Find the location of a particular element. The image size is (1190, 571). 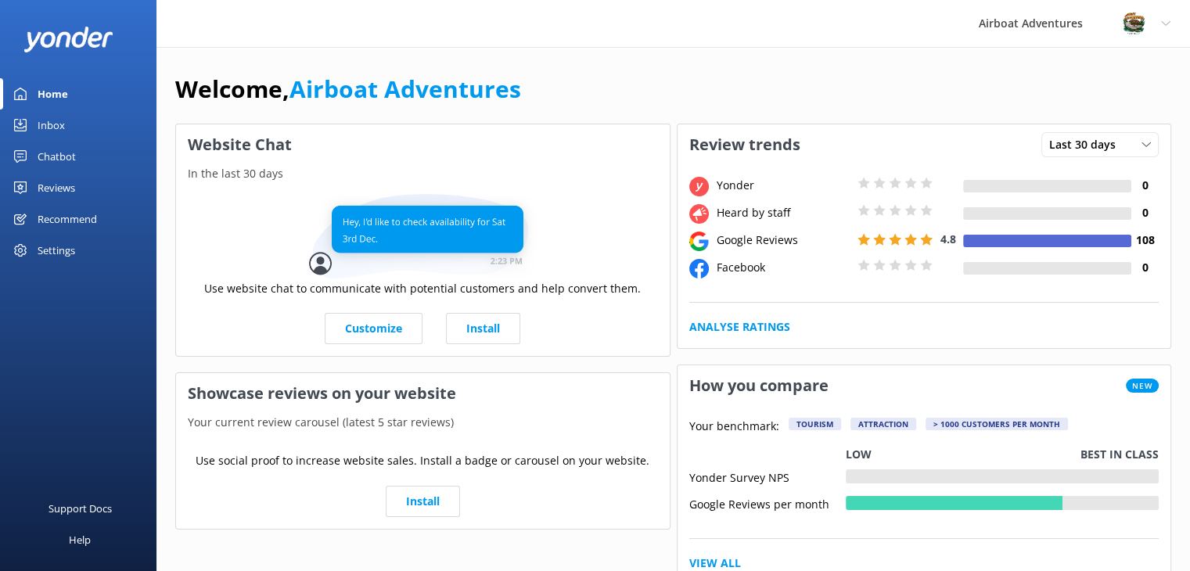

div: Settings is located at coordinates (56, 250).